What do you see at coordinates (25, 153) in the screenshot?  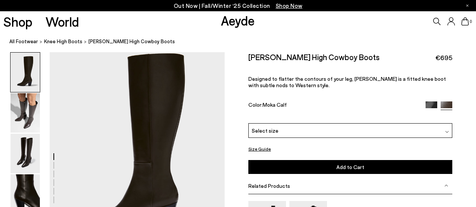 I see `img: Minerva High Cowboy Boots - Image 3` at bounding box center [25, 153].